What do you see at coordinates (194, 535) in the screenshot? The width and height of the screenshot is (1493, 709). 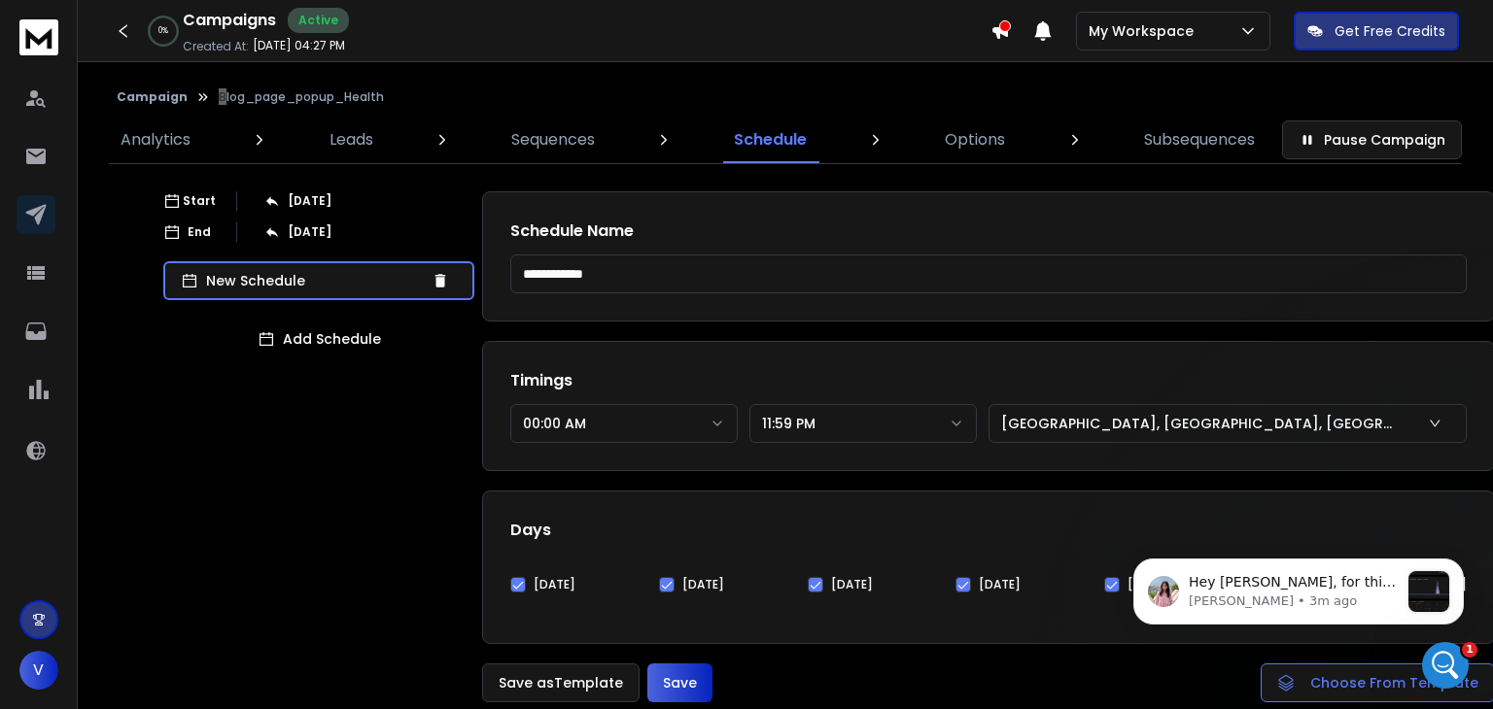 I see `textarea: Message…` at bounding box center [194, 535].